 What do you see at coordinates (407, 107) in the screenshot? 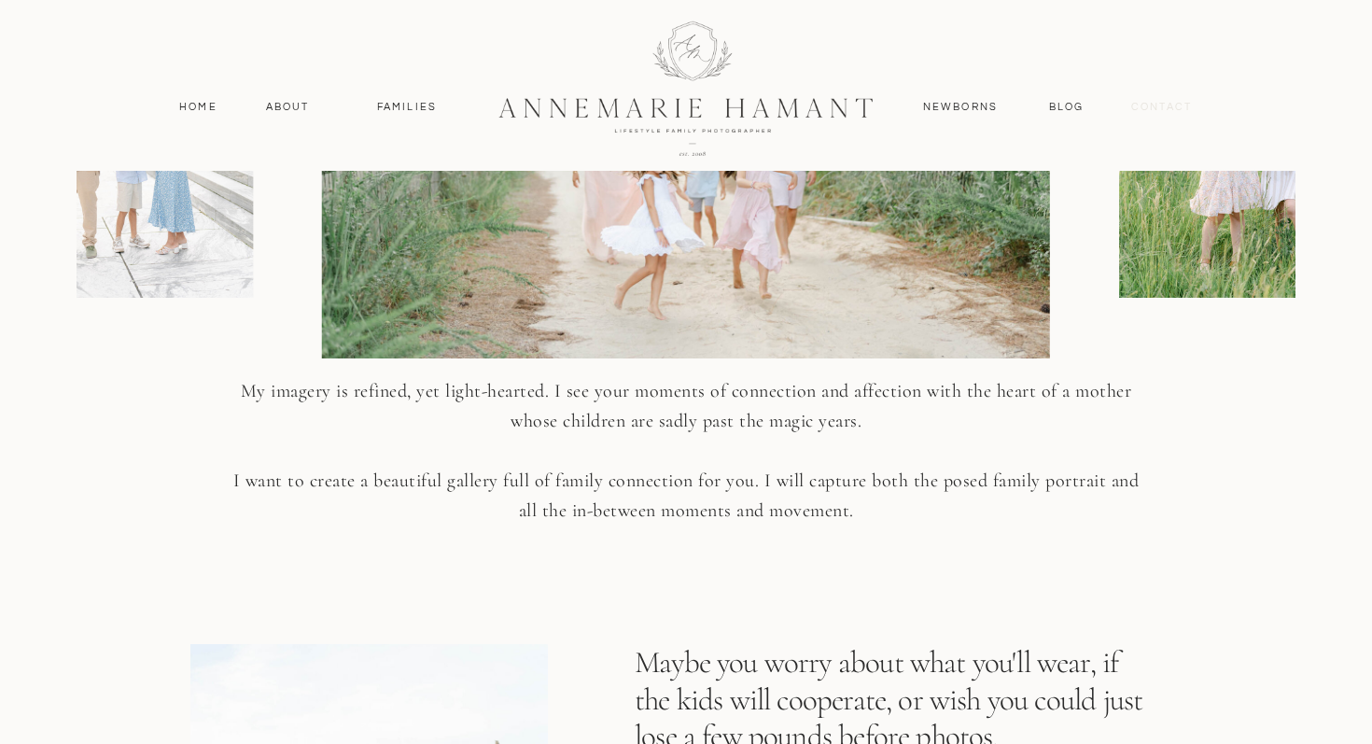
I see `nav: Families` at bounding box center [407, 107].